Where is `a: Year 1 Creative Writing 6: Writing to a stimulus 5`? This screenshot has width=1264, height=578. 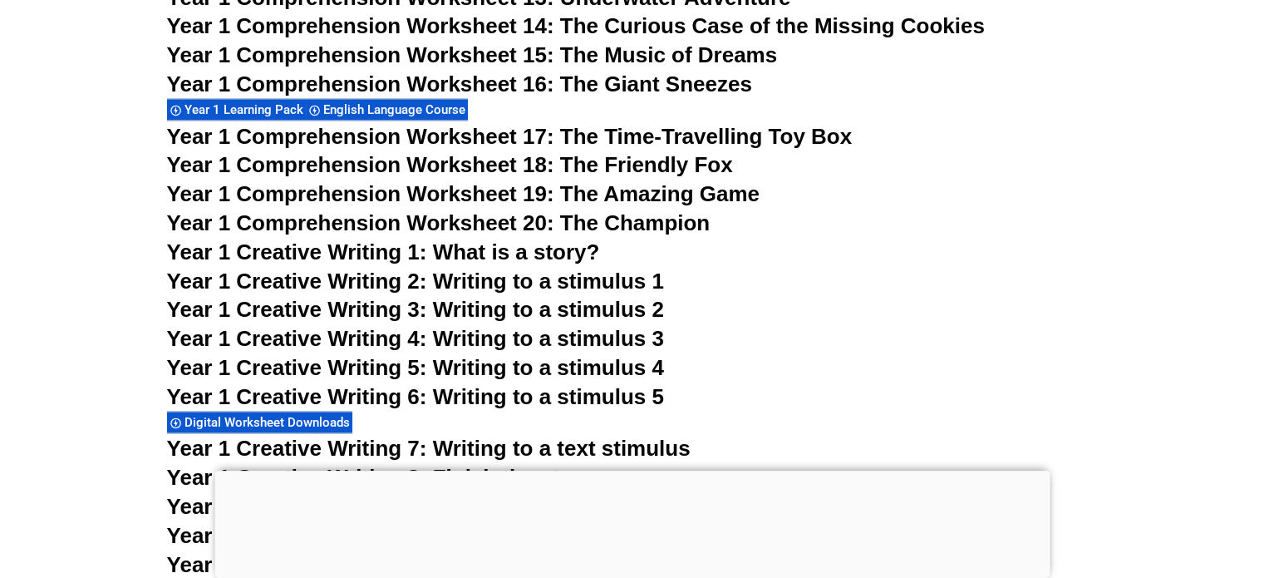 a: Year 1 Creative Writing 6: Writing to a stimulus 5 is located at coordinates (416, 397).